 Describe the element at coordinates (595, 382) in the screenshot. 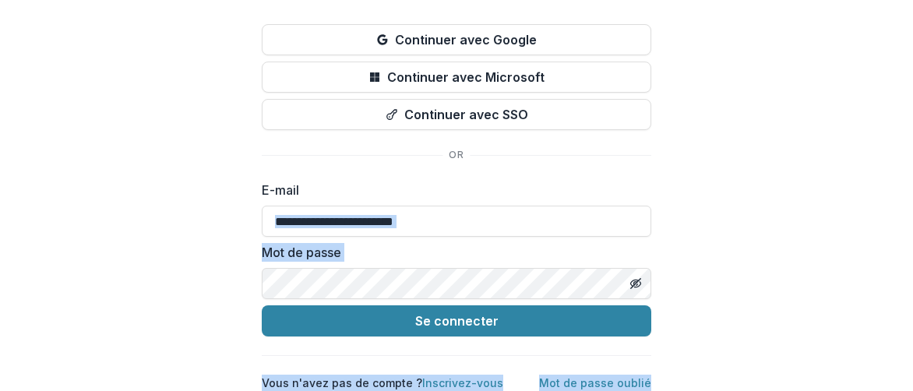

I see `a: Mot de passe oublié` at that location.